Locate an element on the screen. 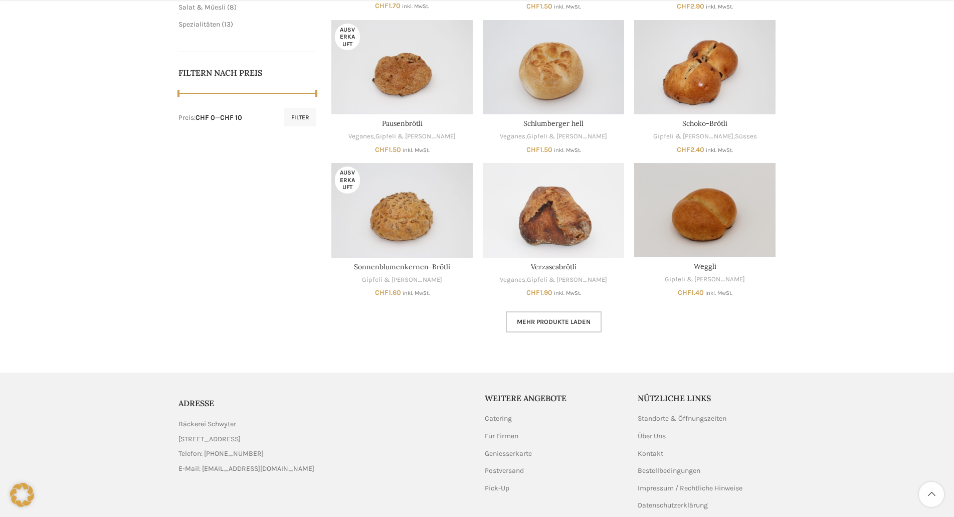 The image size is (954, 517). span: 13 is located at coordinates (227, 24).